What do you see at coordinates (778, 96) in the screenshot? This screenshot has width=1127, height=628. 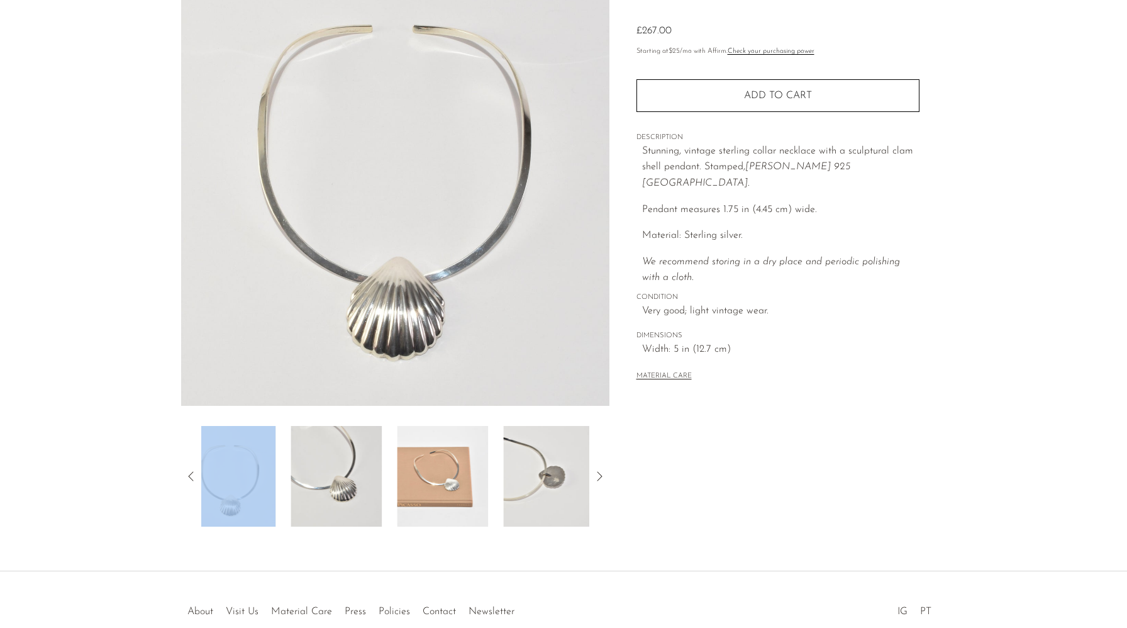 I see `button: Add to cart` at bounding box center [778, 96].